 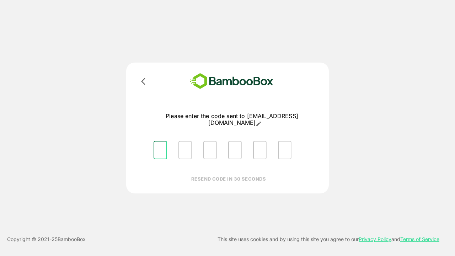 I want to click on input: Please enter OTP character 2, so click(x=185, y=150).